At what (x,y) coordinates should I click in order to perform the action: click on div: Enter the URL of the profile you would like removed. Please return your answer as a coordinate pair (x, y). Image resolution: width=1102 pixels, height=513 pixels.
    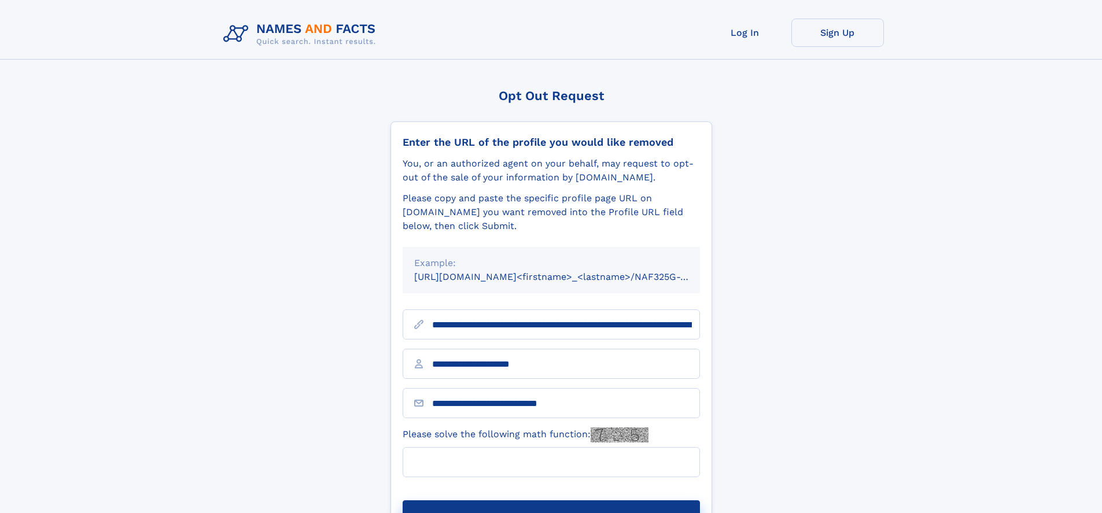
    Looking at the image, I should click on (552, 142).